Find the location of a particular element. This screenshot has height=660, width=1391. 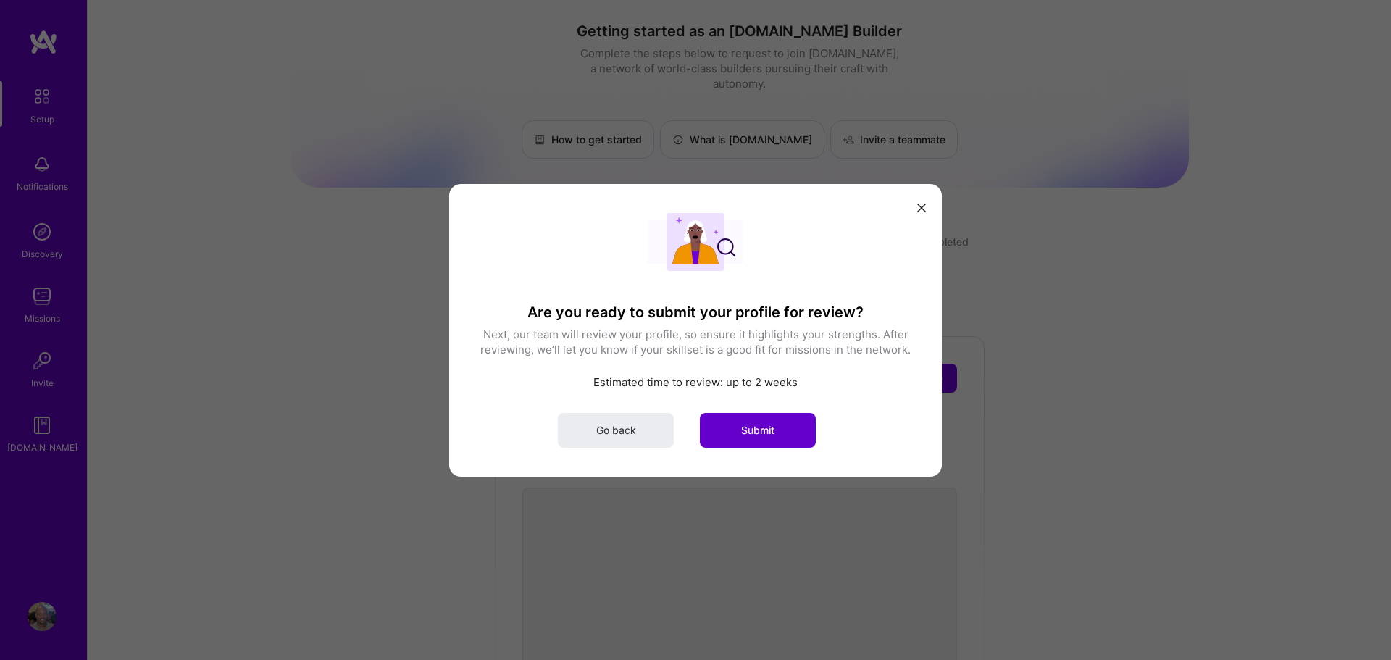

div: modal is located at coordinates (696, 330).